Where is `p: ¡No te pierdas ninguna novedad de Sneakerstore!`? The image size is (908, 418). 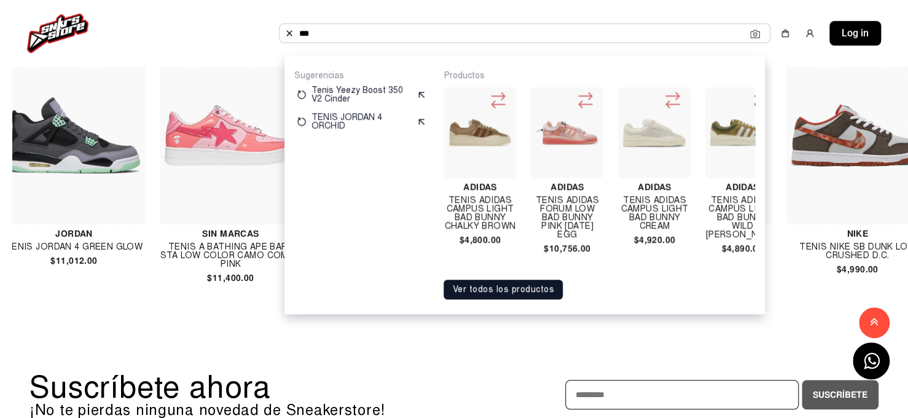
p: ¡No te pierdas ninguna novedad de Sneakerstore! is located at coordinates (241, 410).